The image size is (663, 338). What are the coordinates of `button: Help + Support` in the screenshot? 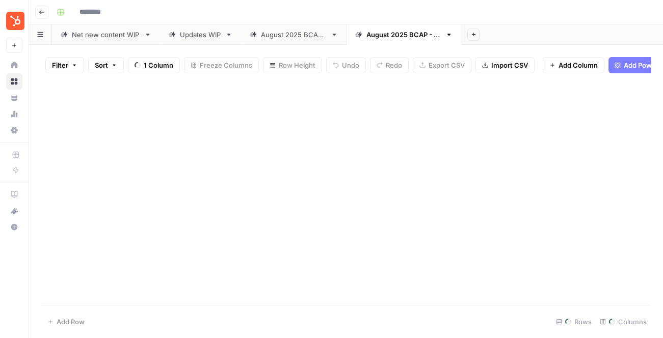 It's located at (14, 227).